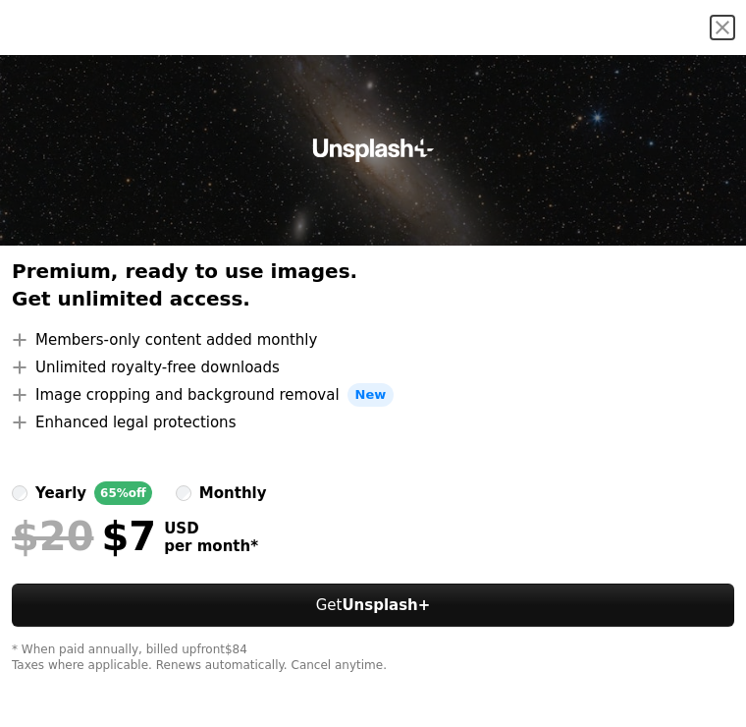 This screenshot has width=746, height=727. What do you see at coordinates (211, 546) in the screenshot?
I see `span: per month *` at bounding box center [211, 546].